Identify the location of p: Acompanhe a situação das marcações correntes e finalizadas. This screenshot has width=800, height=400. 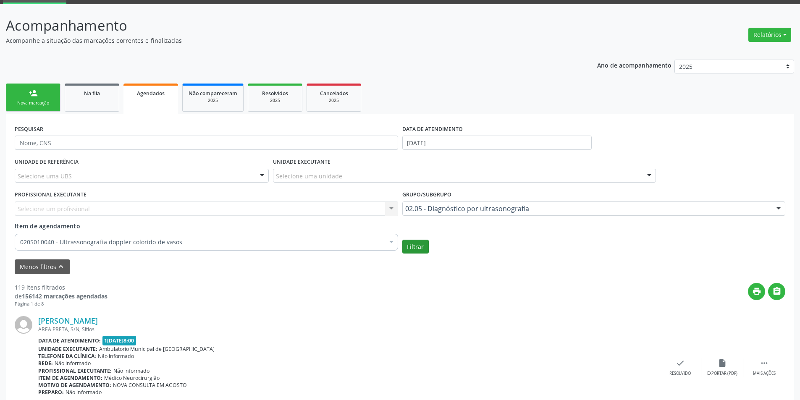
(282, 40).